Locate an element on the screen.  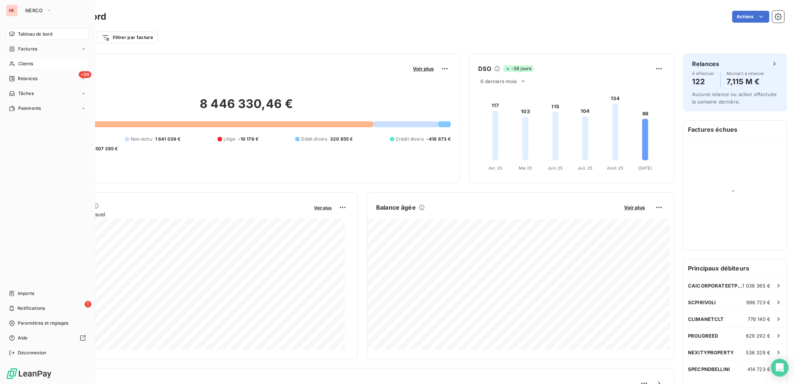
span: 1 038 365 € is located at coordinates (756, 286).